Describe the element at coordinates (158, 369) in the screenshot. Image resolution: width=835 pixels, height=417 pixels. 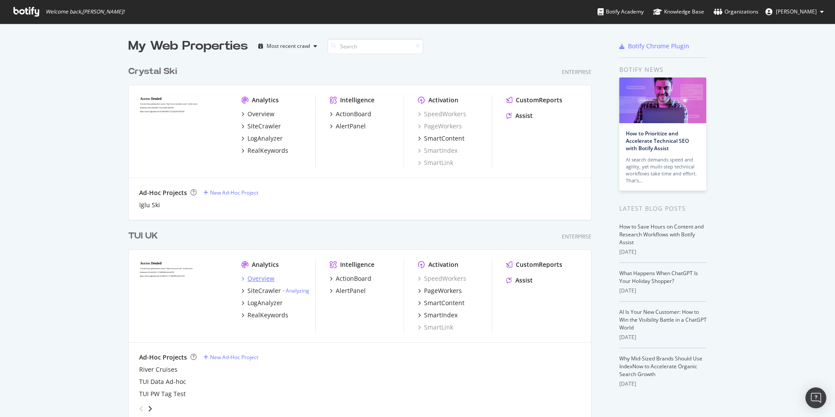
I see `a: River Cruises` at that location.